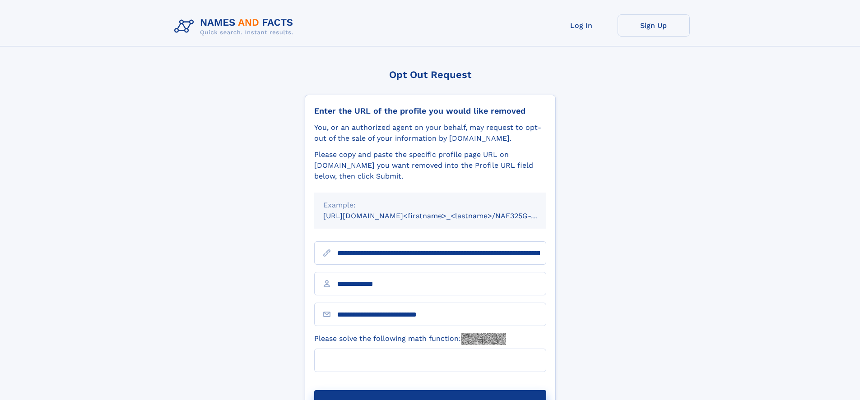 This screenshot has width=860, height=400. Describe the element at coordinates (581, 25) in the screenshot. I see `a: Log In` at that location.